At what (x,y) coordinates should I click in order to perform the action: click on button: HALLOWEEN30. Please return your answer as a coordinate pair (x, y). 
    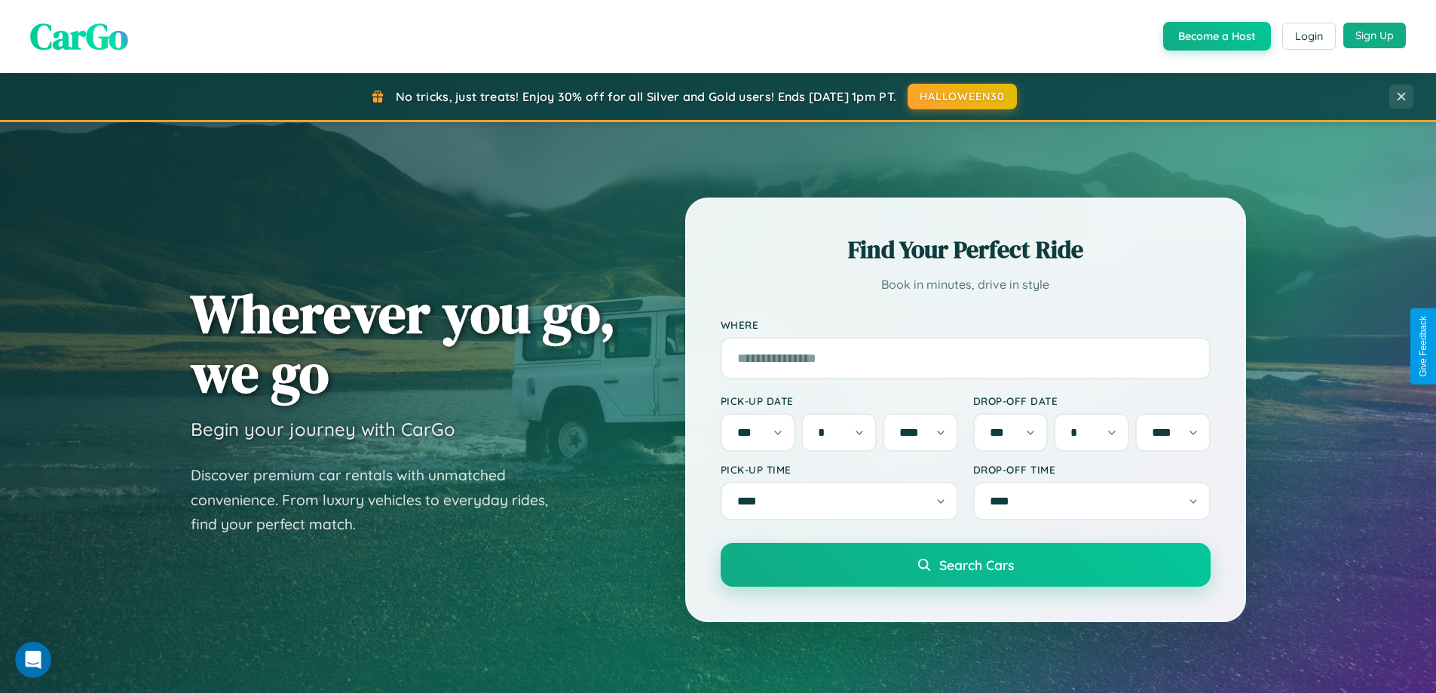
    Looking at the image, I should click on (962, 97).